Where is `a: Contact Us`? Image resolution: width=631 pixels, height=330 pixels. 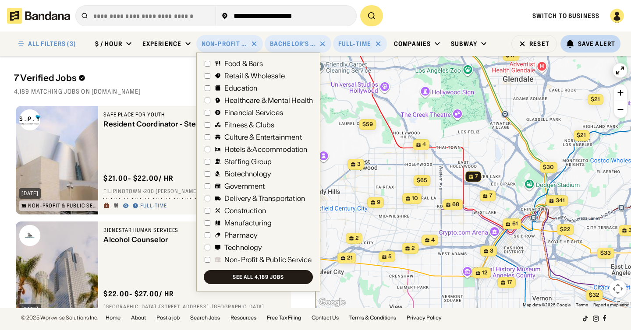
a: Contact Us is located at coordinates (325, 318).